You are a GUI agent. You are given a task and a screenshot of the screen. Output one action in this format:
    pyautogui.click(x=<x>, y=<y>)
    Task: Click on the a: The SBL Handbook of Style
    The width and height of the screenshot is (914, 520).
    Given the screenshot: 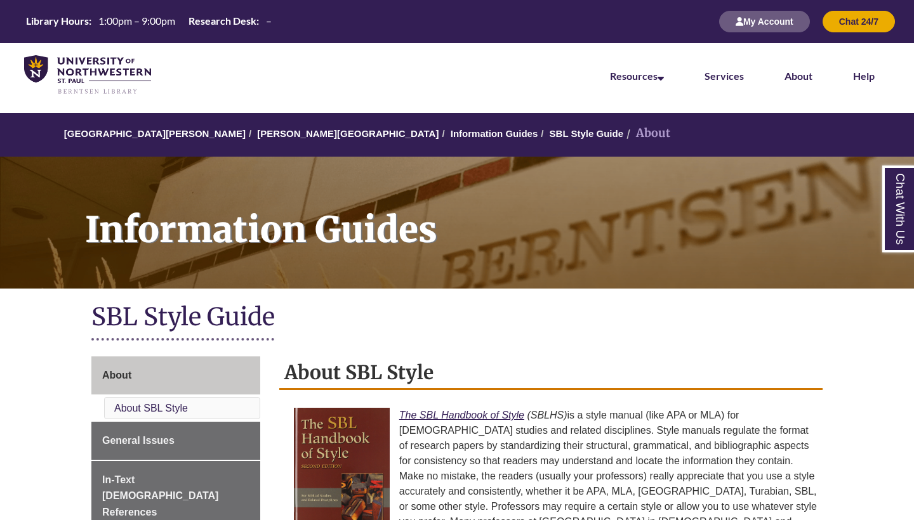 What is the action you would take?
    pyautogui.click(x=461, y=415)
    